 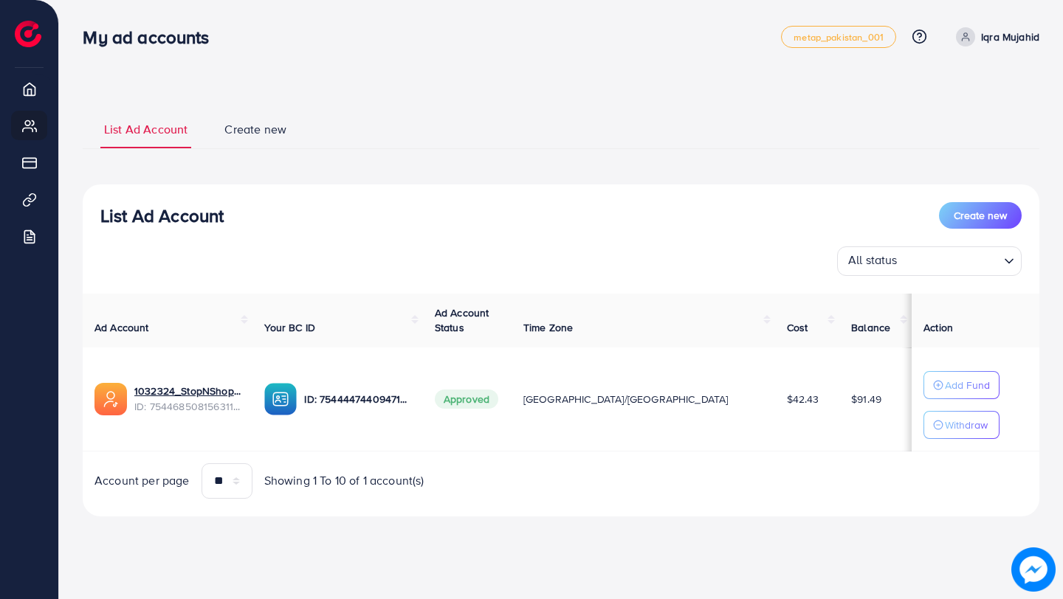 What do you see at coordinates (961, 385) in the screenshot?
I see `button: Add Fund` at bounding box center [961, 385].